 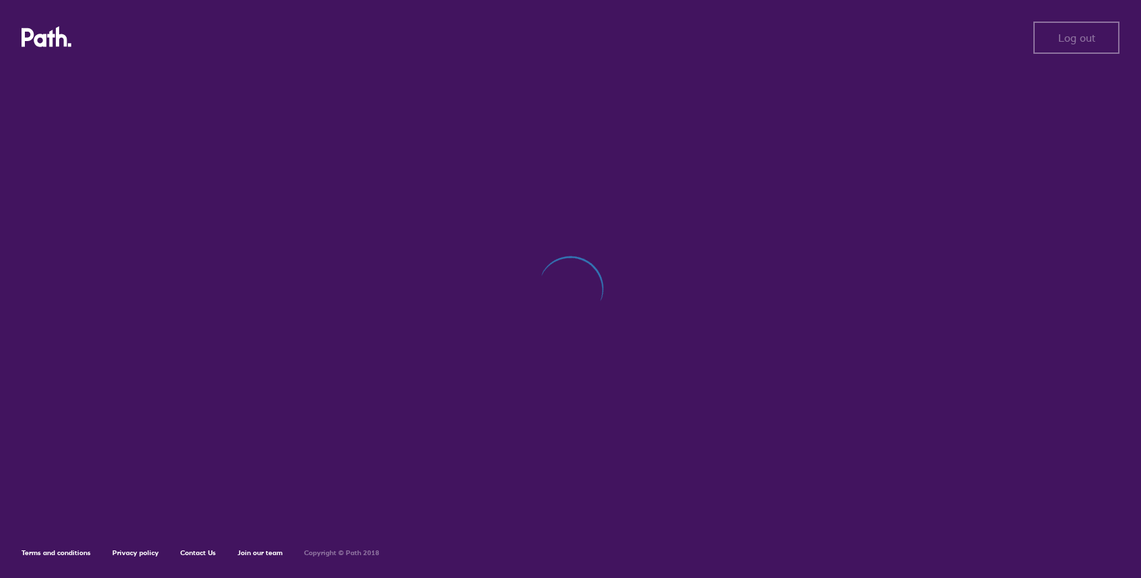 I want to click on a: Join our team, so click(x=260, y=552).